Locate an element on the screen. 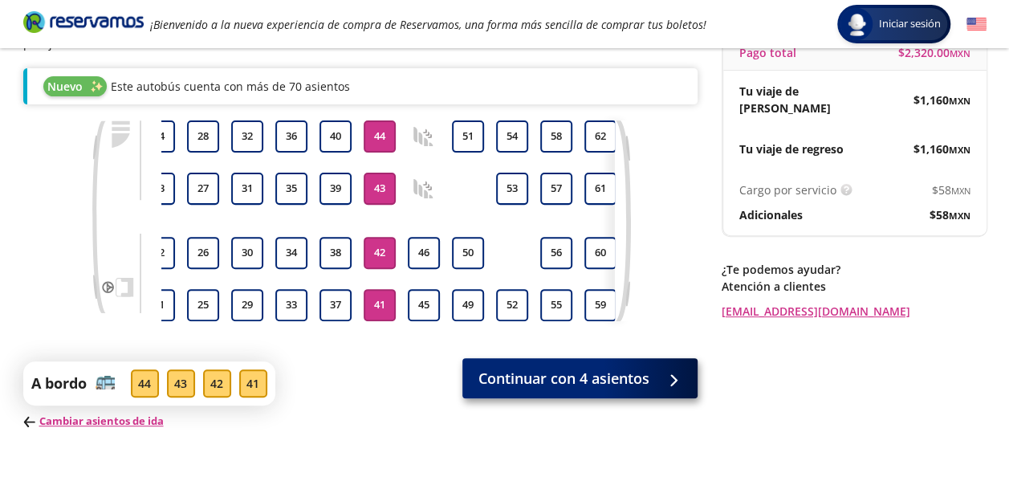 The height and width of the screenshot is (477, 1009). button: 30 is located at coordinates (247, 253).